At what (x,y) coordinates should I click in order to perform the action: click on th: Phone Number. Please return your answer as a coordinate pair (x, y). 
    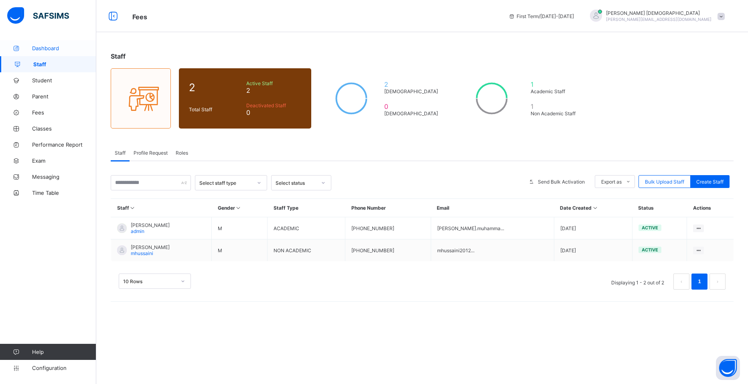
    Looking at the image, I should click on (388, 208).